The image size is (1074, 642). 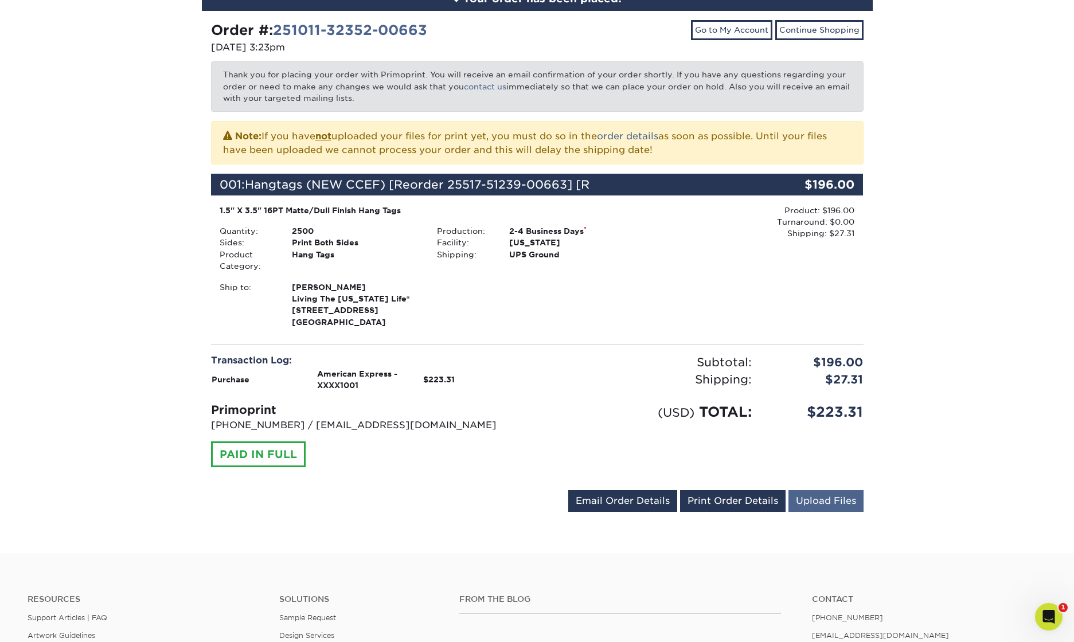 I want to click on div: Hang Tags, so click(x=356, y=260).